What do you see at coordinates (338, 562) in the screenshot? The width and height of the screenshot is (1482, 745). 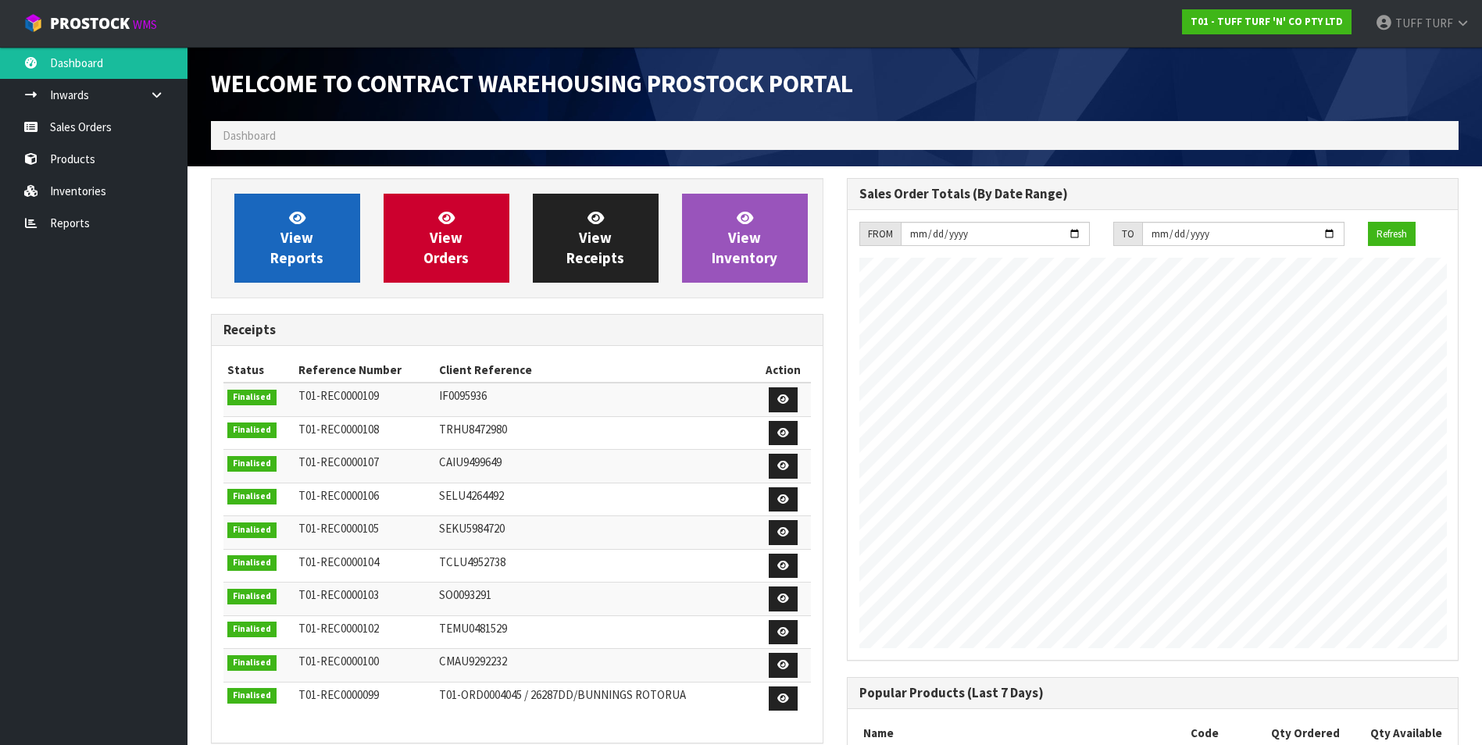 I see `span: T01-REC0000104` at bounding box center [338, 562].